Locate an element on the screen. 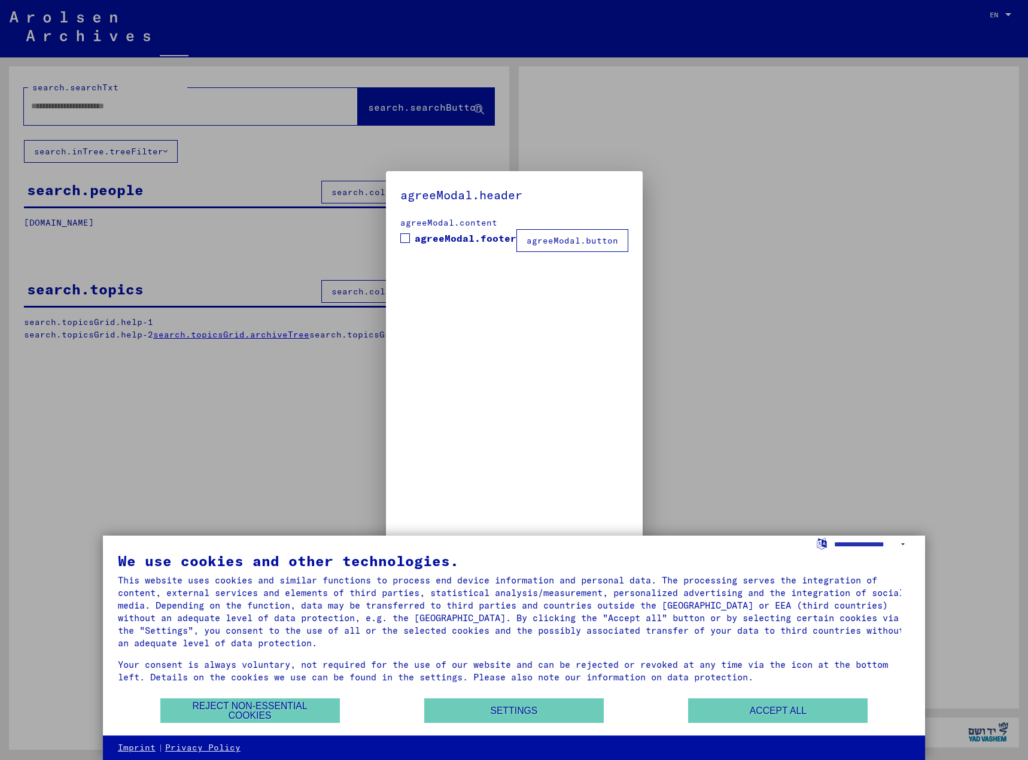 This screenshot has height=760, width=1028. div: agreeModal.content is located at coordinates (514, 223).